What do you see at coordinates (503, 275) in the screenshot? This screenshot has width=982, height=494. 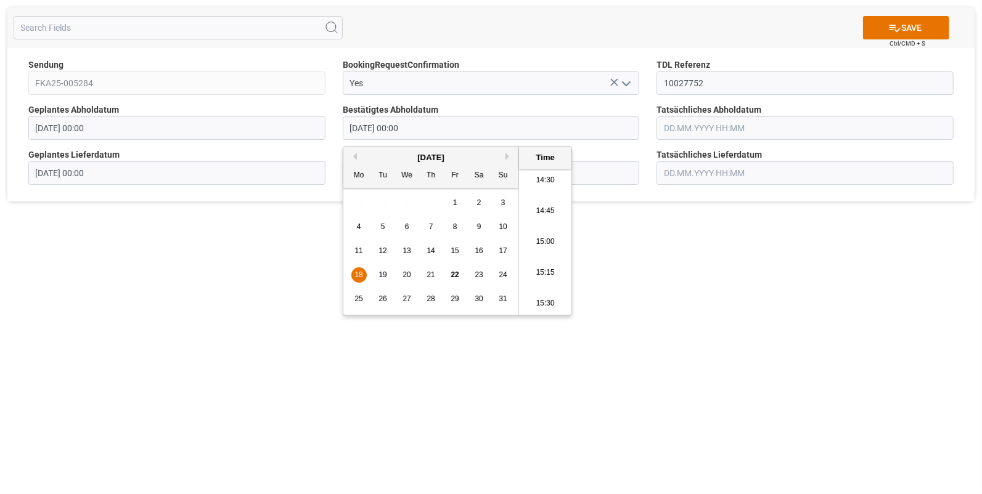 I see `div: Choose Sunday, August 24th, 2025` at bounding box center [503, 275].